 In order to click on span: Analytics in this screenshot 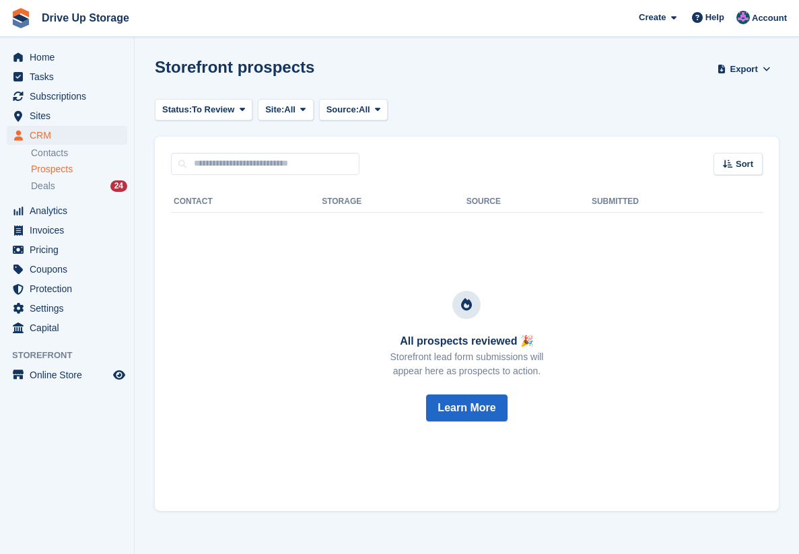, I will do `click(70, 211)`.